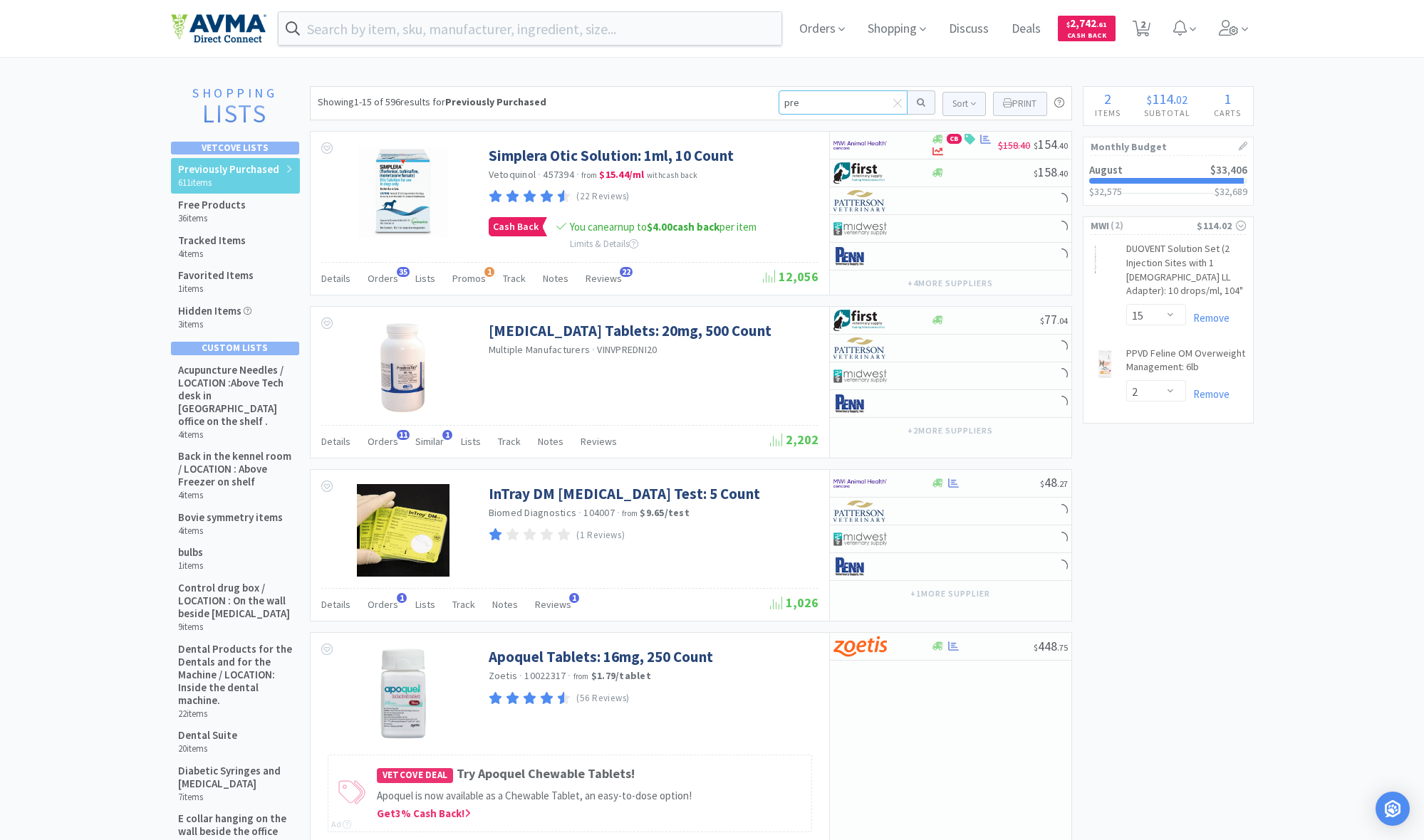 This screenshot has width=1424, height=840. I want to click on h5: Dental Suite, so click(207, 735).